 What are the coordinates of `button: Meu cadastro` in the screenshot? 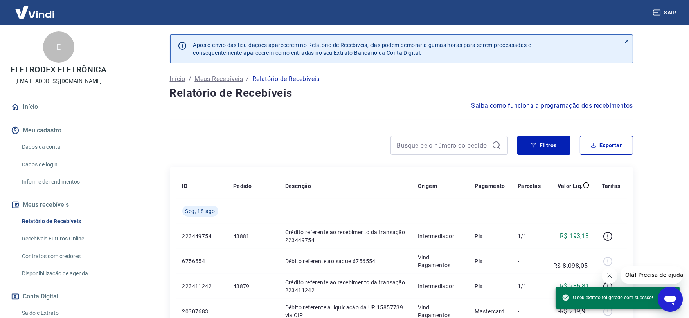 It's located at (58, 130).